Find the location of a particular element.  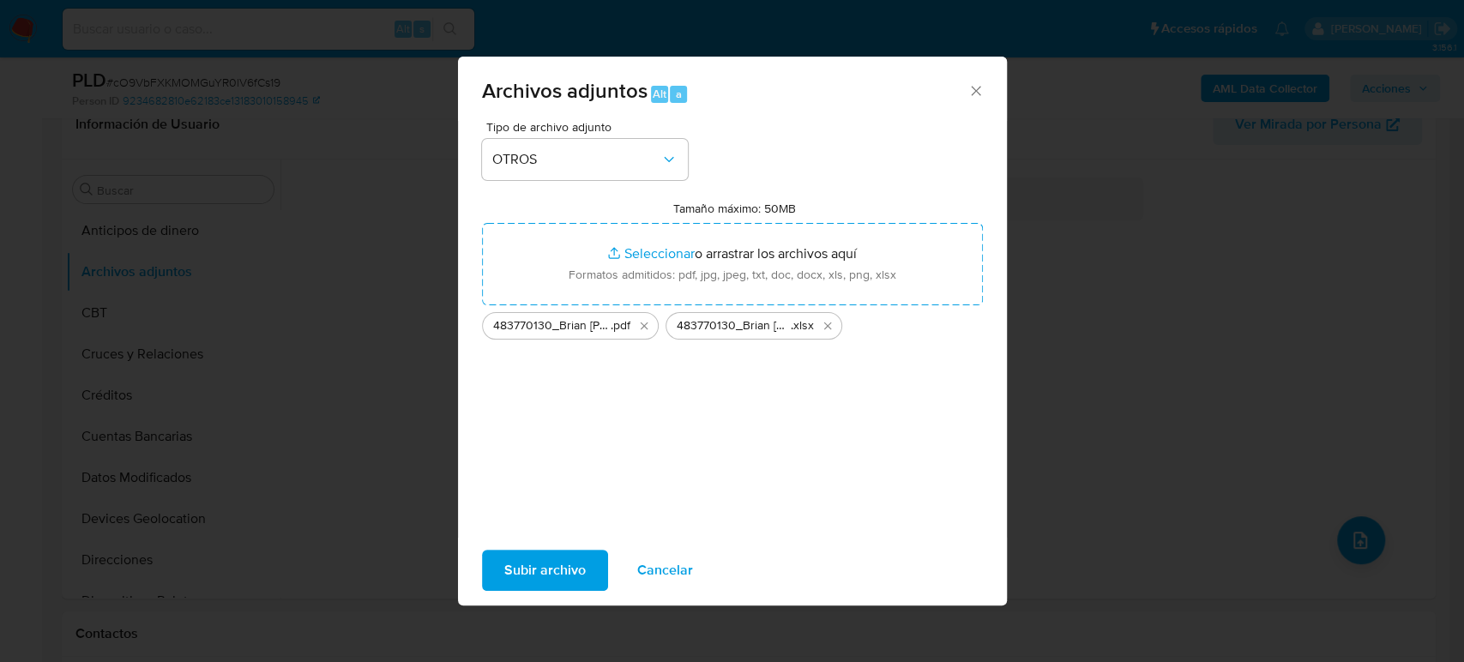

span: OTROS is located at coordinates (576, 160).